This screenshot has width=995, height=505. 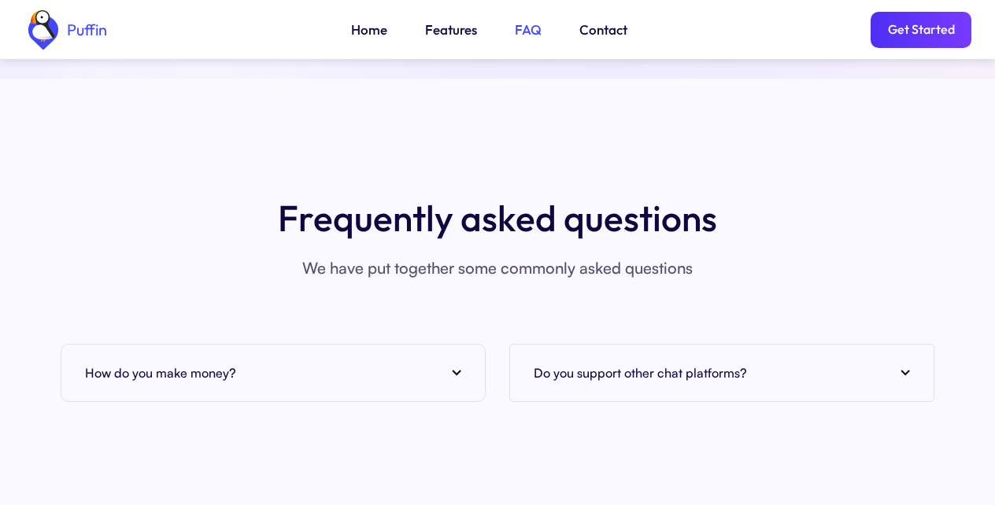 What do you see at coordinates (921, 30) in the screenshot?
I see `a: Get Started` at bounding box center [921, 30].